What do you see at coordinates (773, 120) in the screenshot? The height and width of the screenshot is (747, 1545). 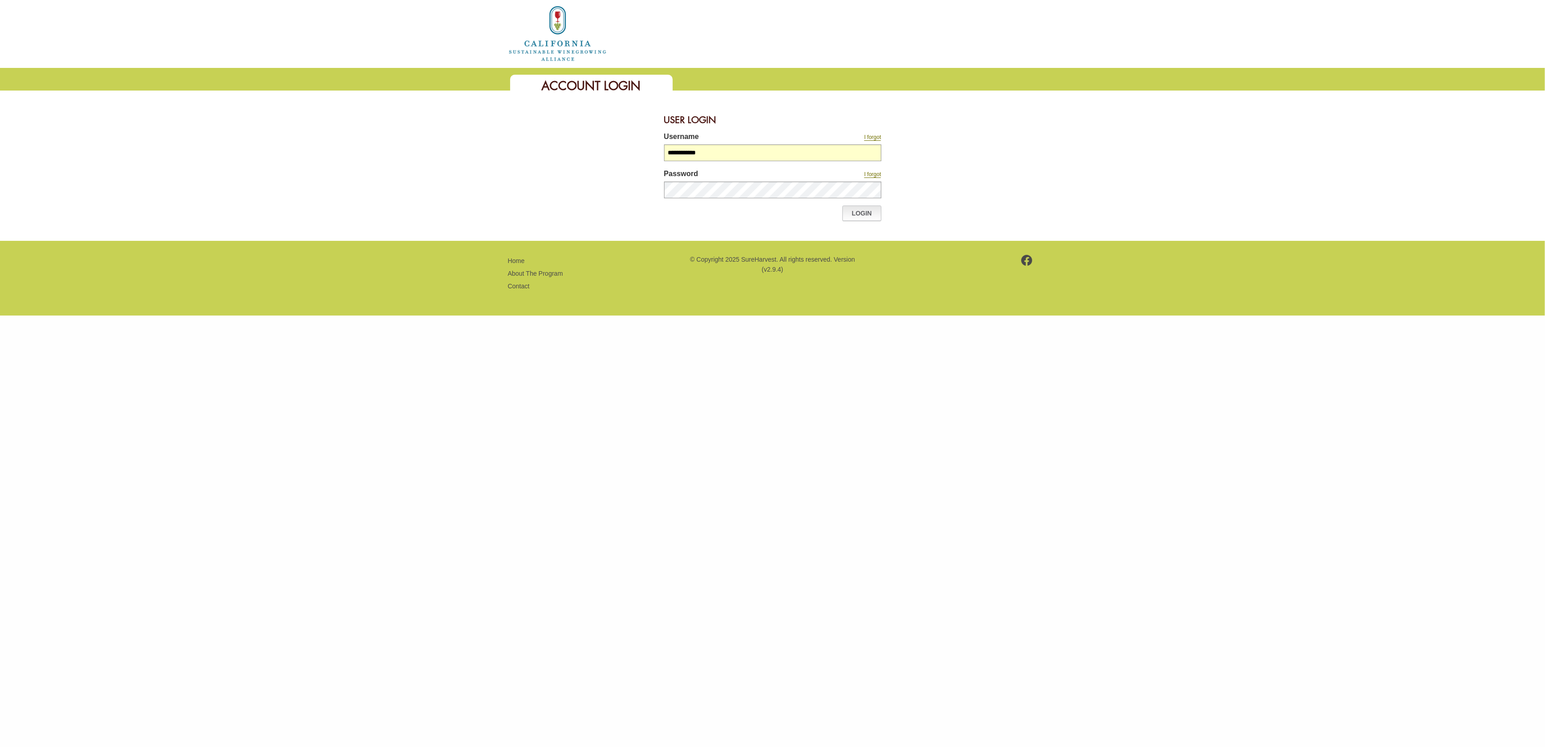 I see `div: User Login` at bounding box center [773, 120].